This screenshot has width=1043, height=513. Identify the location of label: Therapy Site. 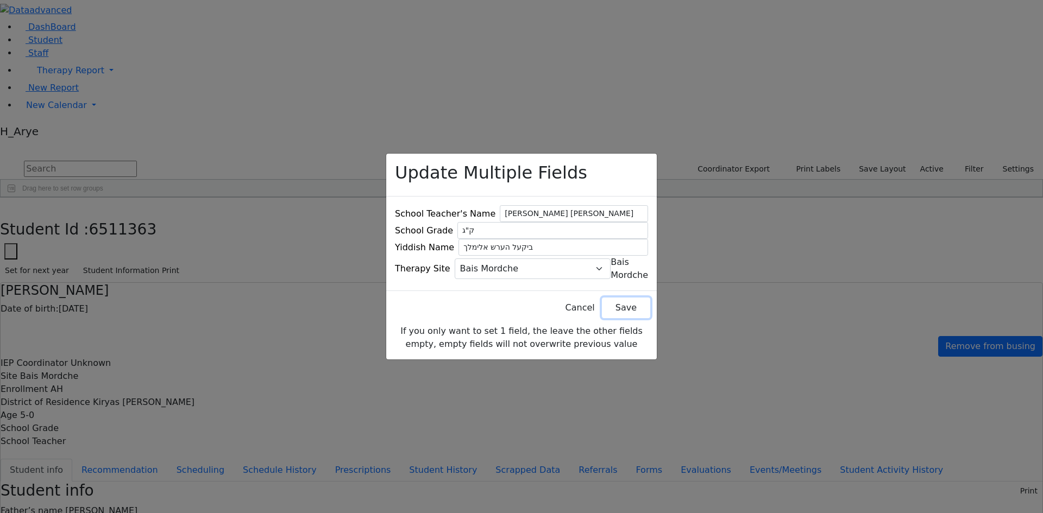
(423, 269).